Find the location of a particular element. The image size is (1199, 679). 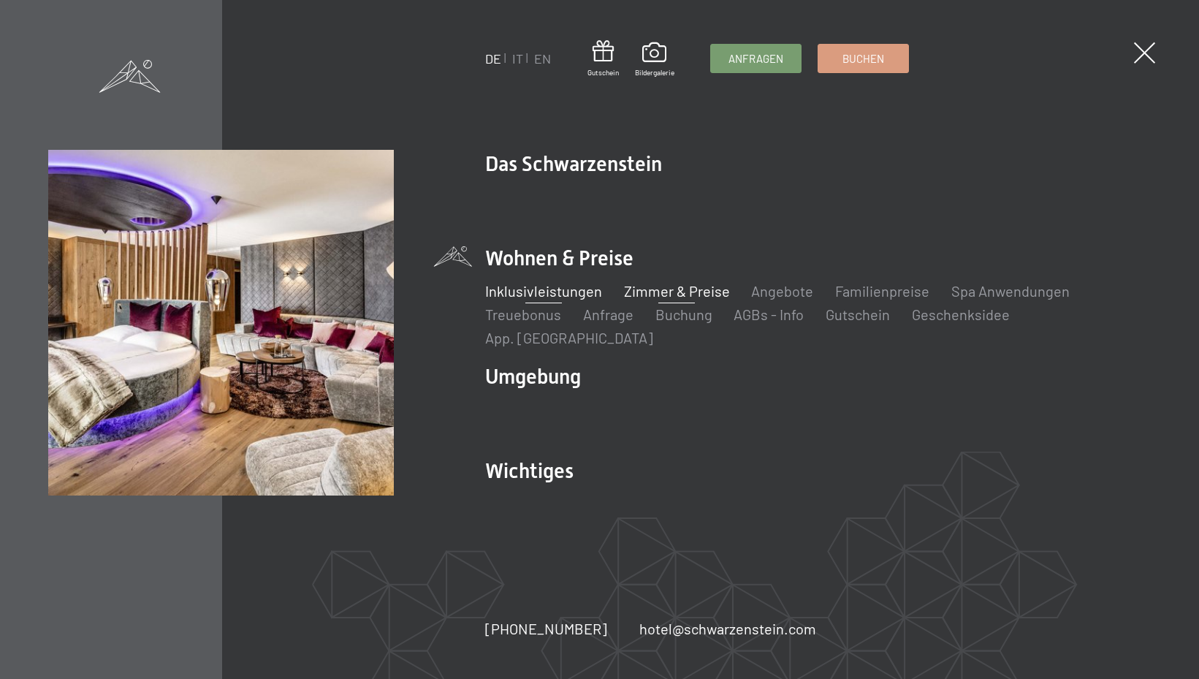

a: DE is located at coordinates (492, 58).